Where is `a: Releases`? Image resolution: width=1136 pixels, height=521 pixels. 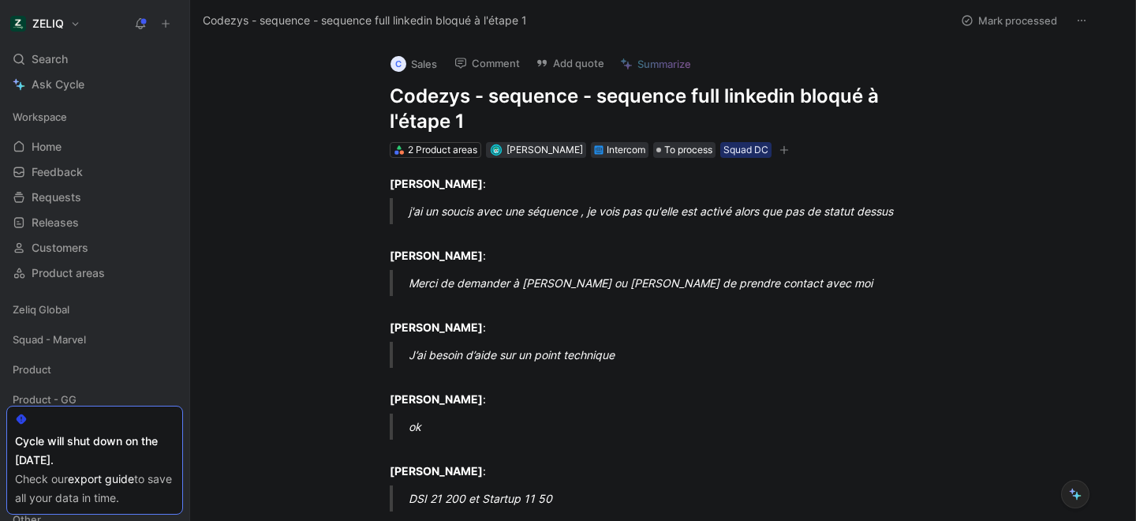 a: Releases is located at coordinates (95, 222).